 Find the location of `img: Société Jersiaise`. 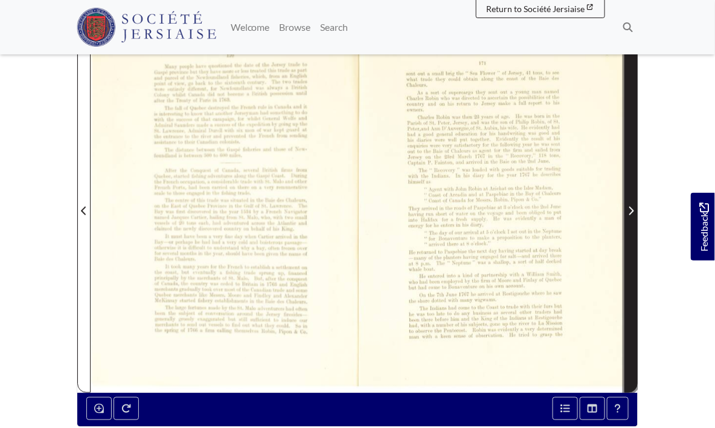

img: Société Jersiaise is located at coordinates (146, 27).